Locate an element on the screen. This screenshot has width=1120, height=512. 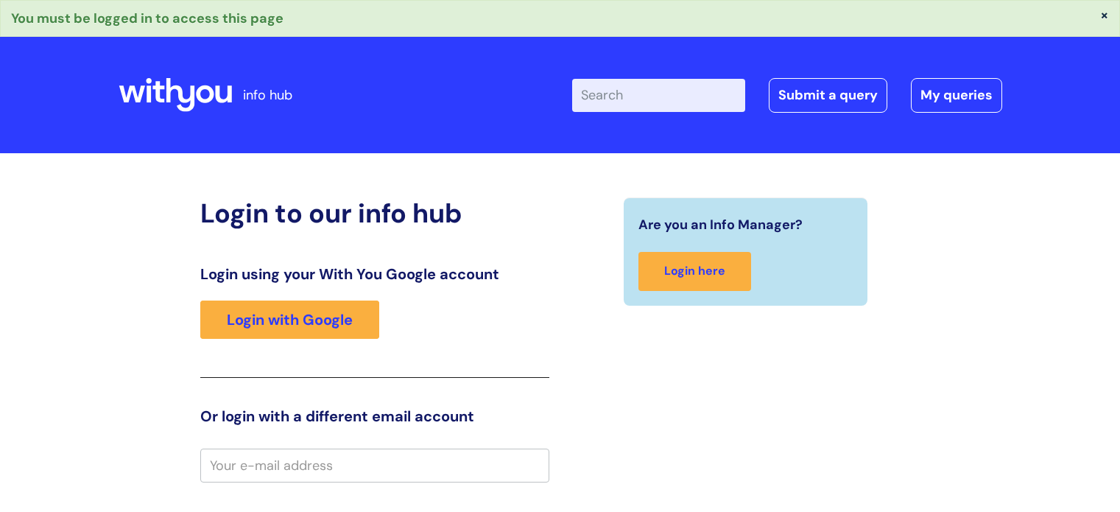
a: Login with Google is located at coordinates (289, 320).